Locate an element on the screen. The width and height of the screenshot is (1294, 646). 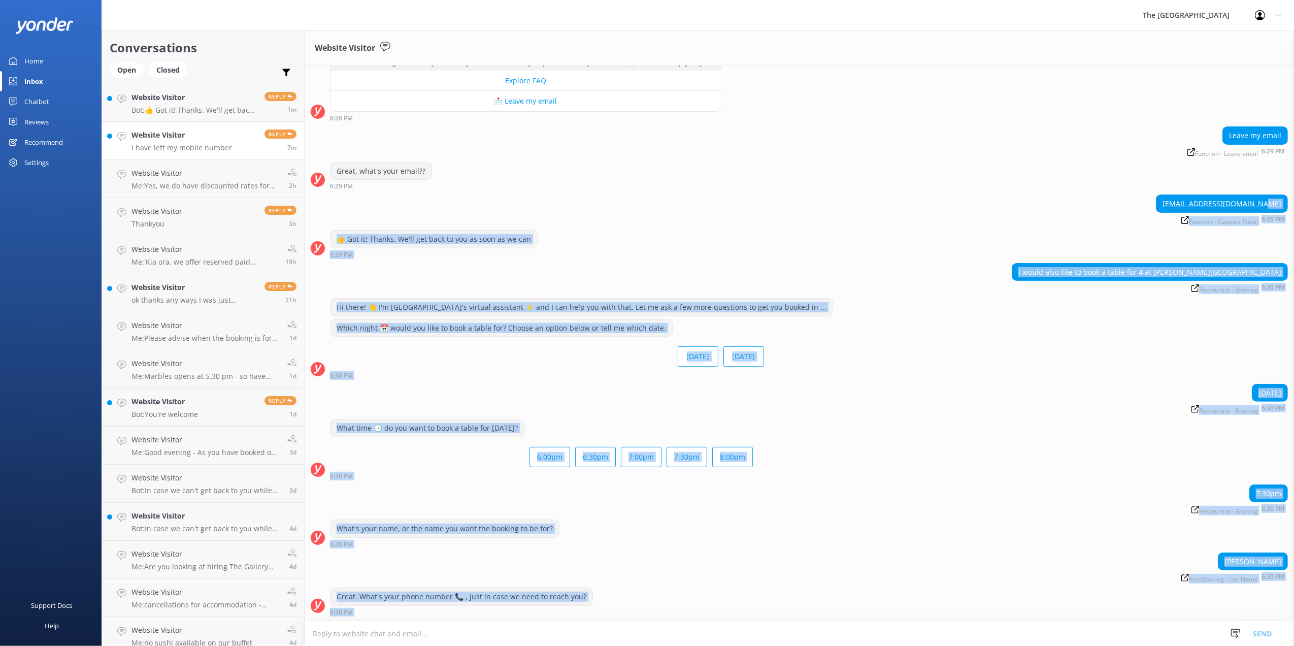
a: Website VisitorMe:Marbles opens at 5.30 pm - so have booked your table for 5.30pm1d is located at coordinates (203, 369).